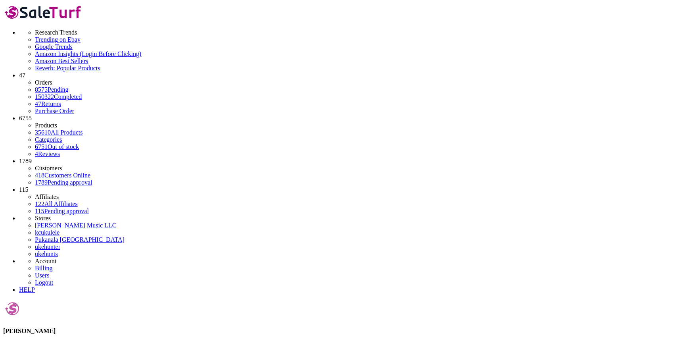 This screenshot has height=341, width=687. What do you see at coordinates (359, 125) in the screenshot?
I see `li: Products` at bounding box center [359, 125].